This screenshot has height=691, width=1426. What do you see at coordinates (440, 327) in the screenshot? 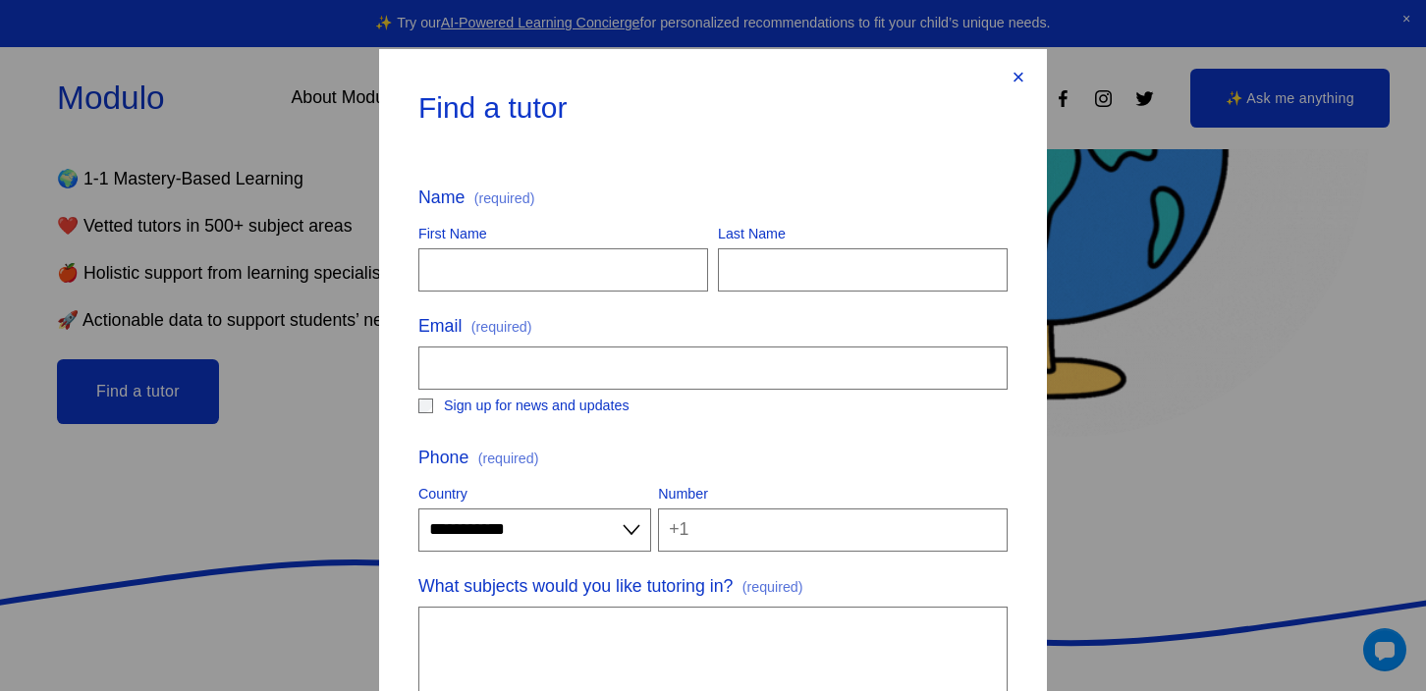
I see `span: Email` at bounding box center [440, 327].